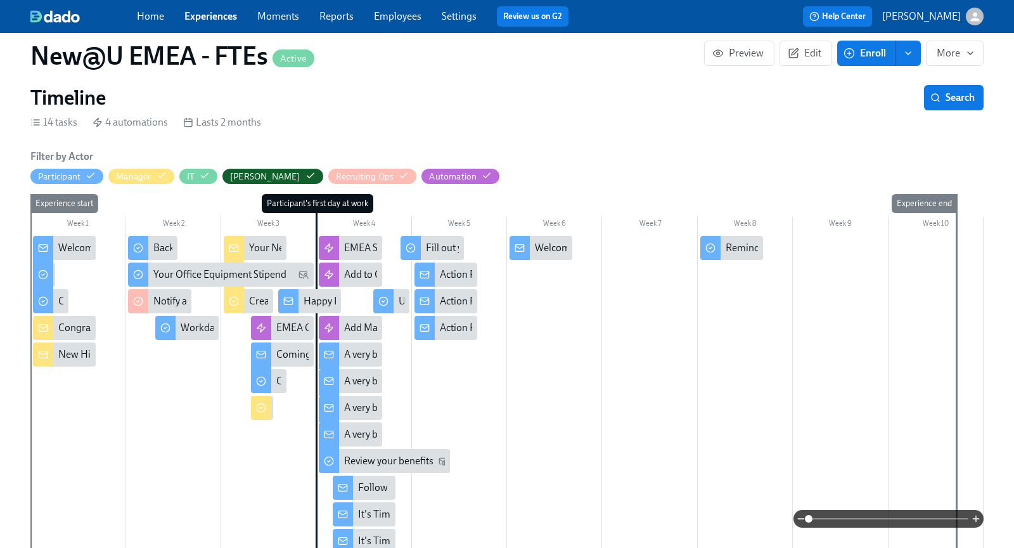 This screenshot has height=548, width=1014. I want to click on div: Week 2, so click(173, 225).